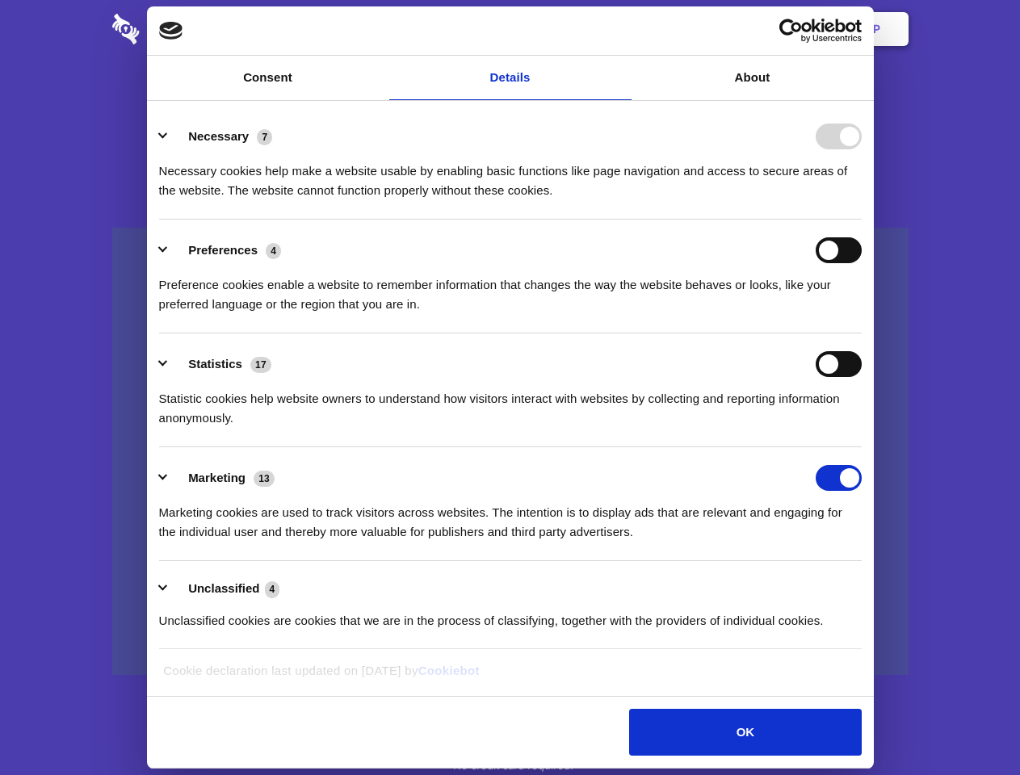 This screenshot has height=775, width=1020. I want to click on button: Statistics (17), so click(220, 364).